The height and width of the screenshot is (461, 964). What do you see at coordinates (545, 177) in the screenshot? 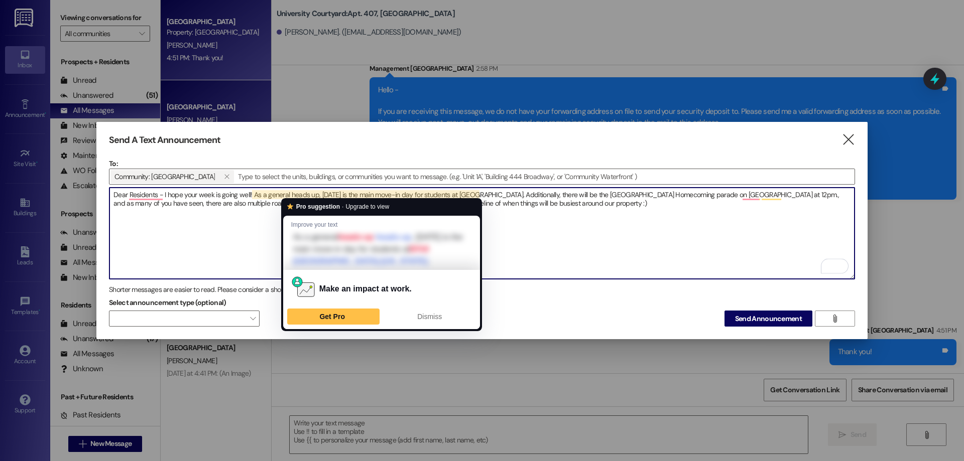
I see `input: Type to select the units, buildings, or communities you want to message. (e.g. 'Unit 1A', 'Buildi...` at bounding box center [545, 177].